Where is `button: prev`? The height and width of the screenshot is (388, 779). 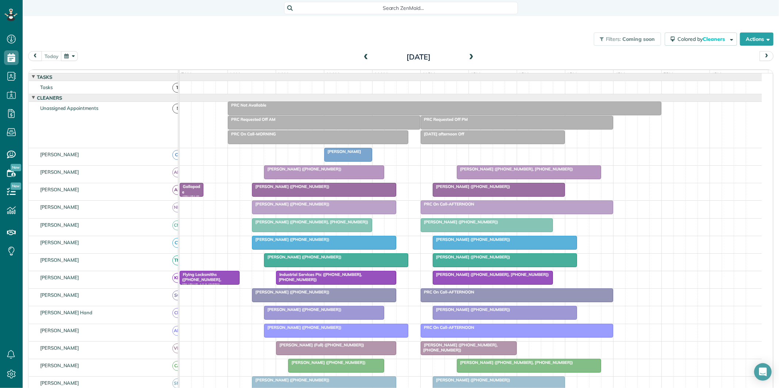
button: prev is located at coordinates (35, 56).